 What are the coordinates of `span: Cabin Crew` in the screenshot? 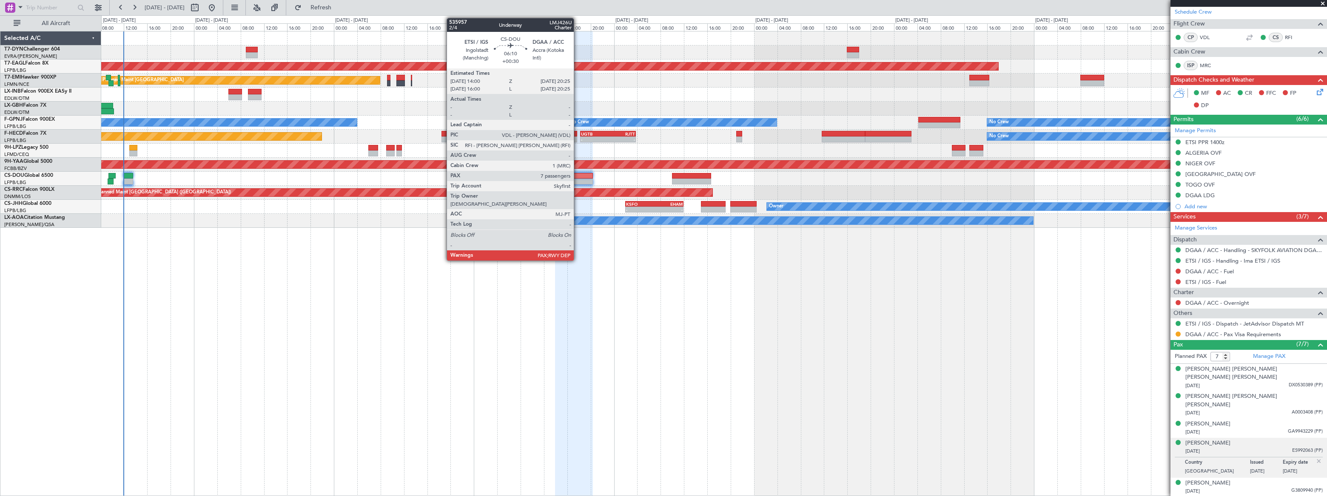 It's located at (1190, 52).